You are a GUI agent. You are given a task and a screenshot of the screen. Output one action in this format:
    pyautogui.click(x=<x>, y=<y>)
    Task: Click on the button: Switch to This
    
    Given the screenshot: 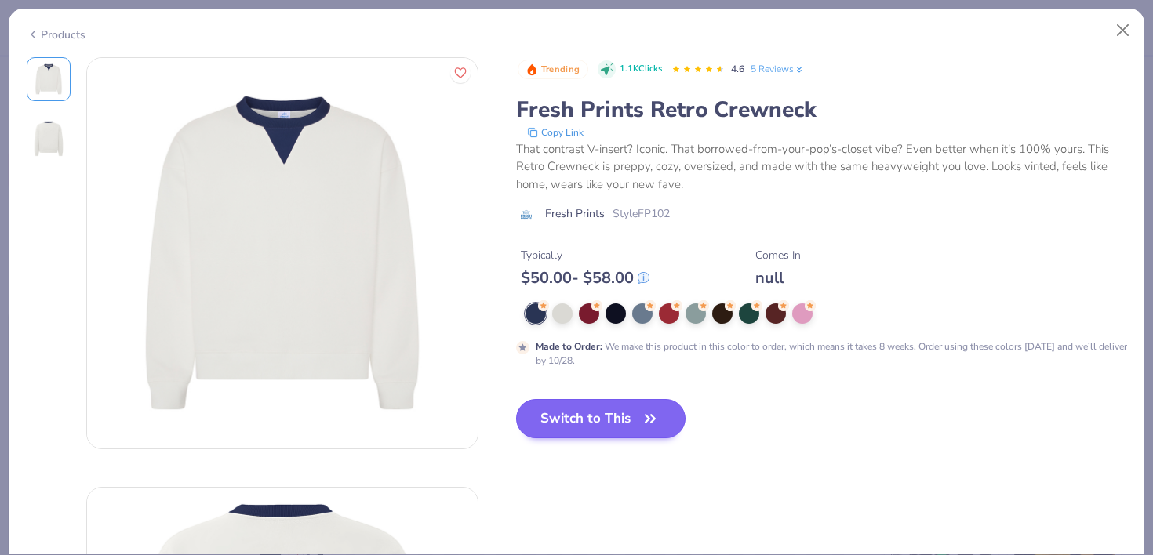 What is the action you would take?
    pyautogui.click(x=601, y=419)
    